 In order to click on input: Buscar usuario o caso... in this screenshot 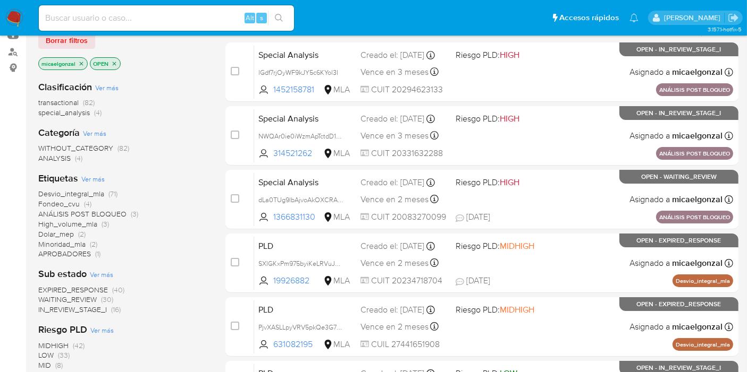, I will do `click(166, 18)`.